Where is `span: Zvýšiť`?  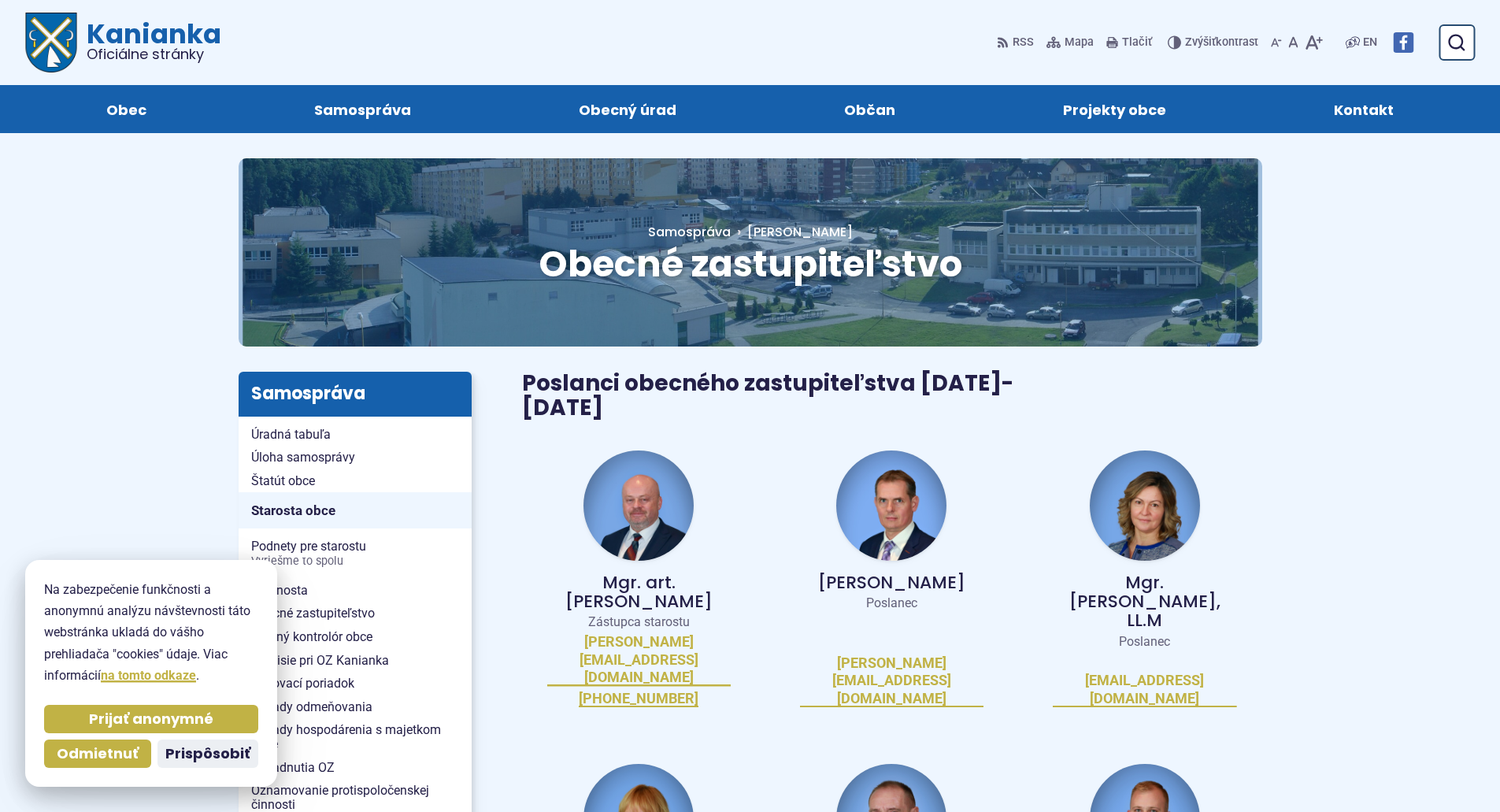
span: Zvýšiť is located at coordinates (1200, 42).